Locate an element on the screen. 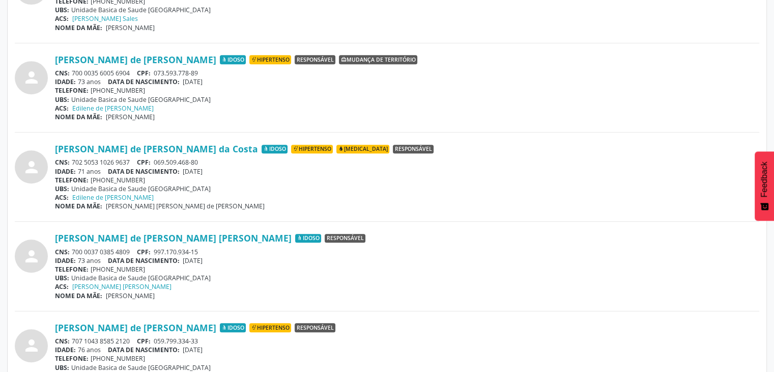 The image size is (774, 372). span: Mudança de território is located at coordinates (378, 60).